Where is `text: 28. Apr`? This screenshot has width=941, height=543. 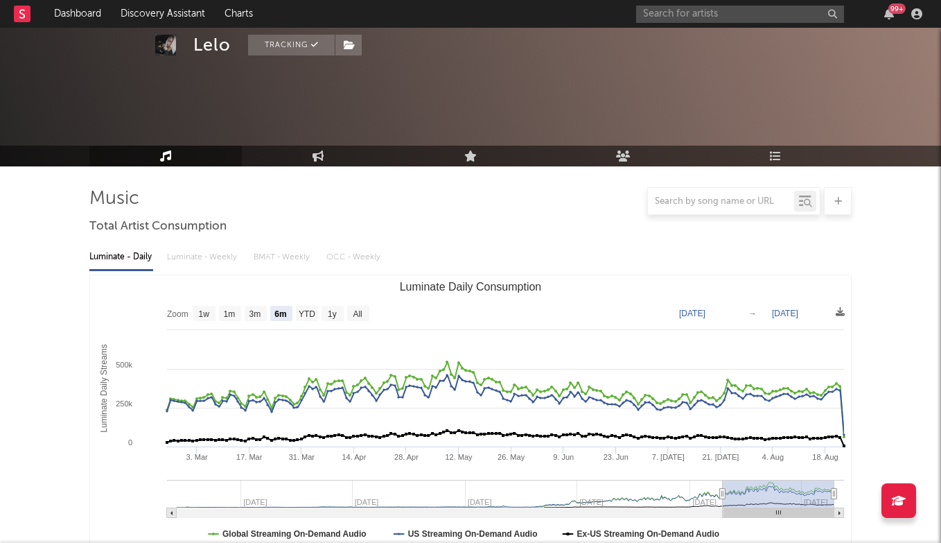
text: 28. Apr is located at coordinates (406, 457).